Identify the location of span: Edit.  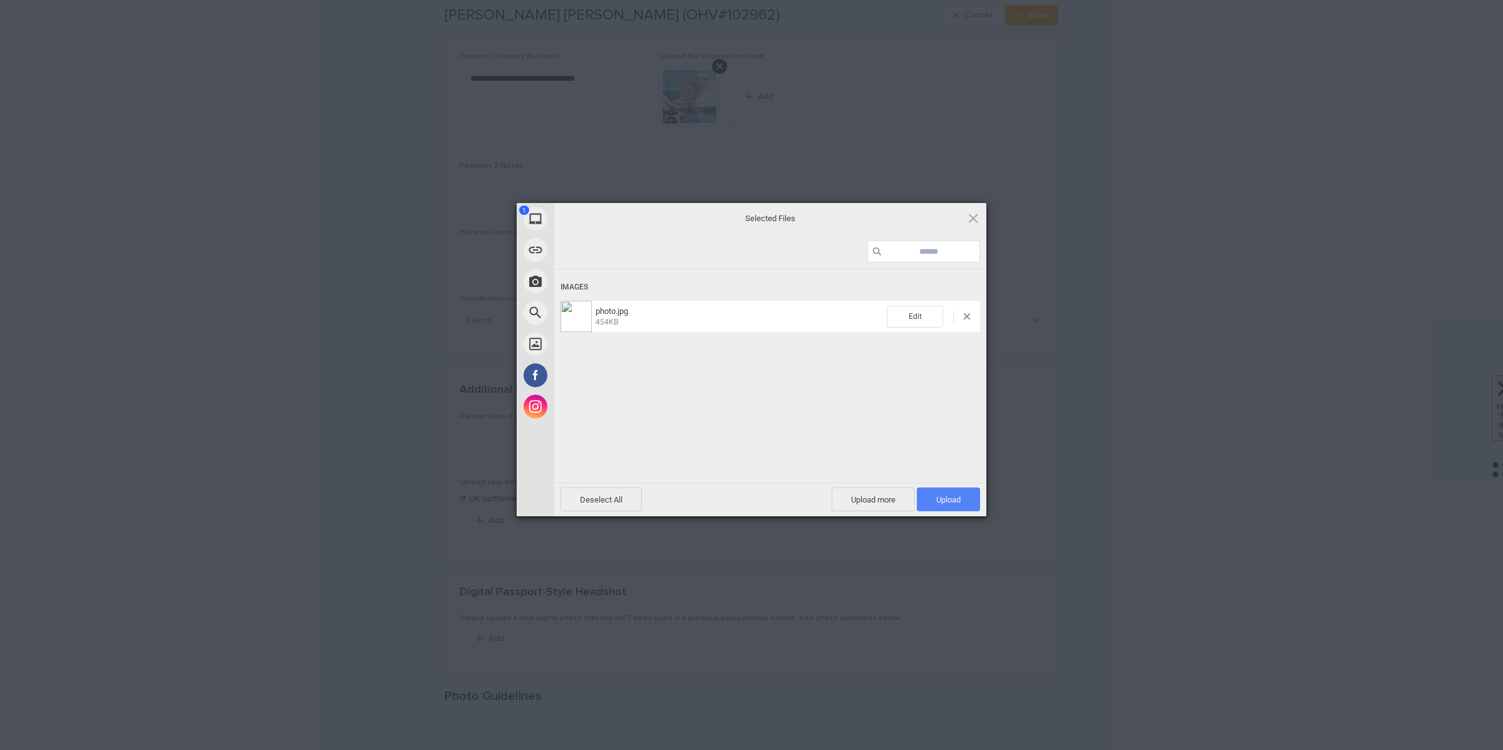
(915, 316).